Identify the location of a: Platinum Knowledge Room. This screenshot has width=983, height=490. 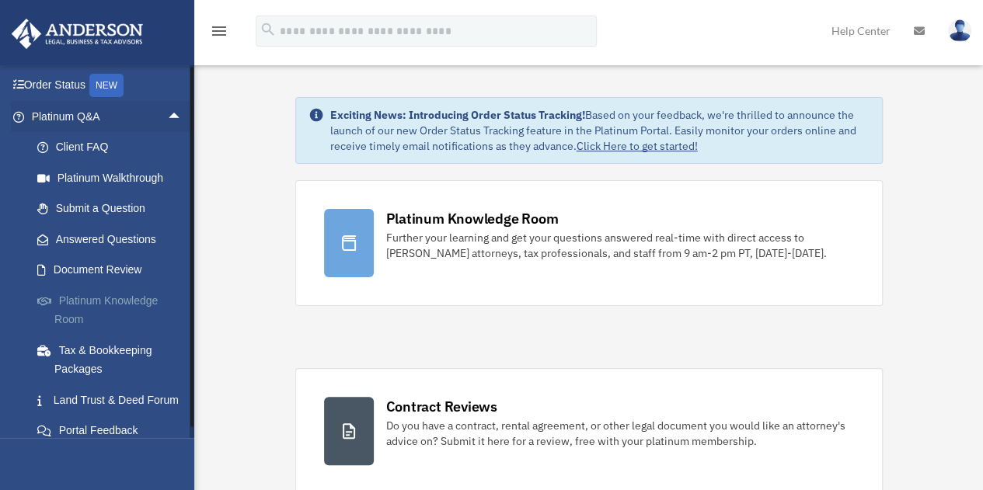
(113, 310).